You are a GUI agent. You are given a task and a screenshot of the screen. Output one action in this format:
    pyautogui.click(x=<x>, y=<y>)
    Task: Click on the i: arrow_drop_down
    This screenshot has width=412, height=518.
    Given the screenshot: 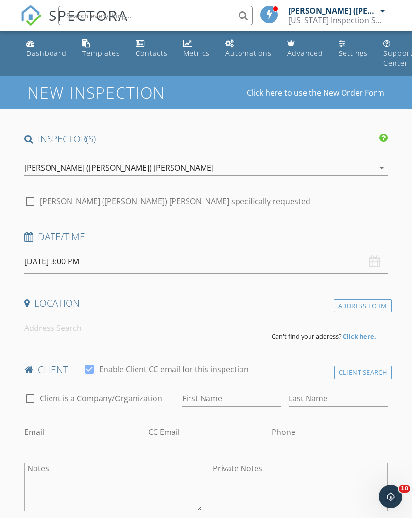 What is the action you would take?
    pyautogui.click(x=382, y=167)
    